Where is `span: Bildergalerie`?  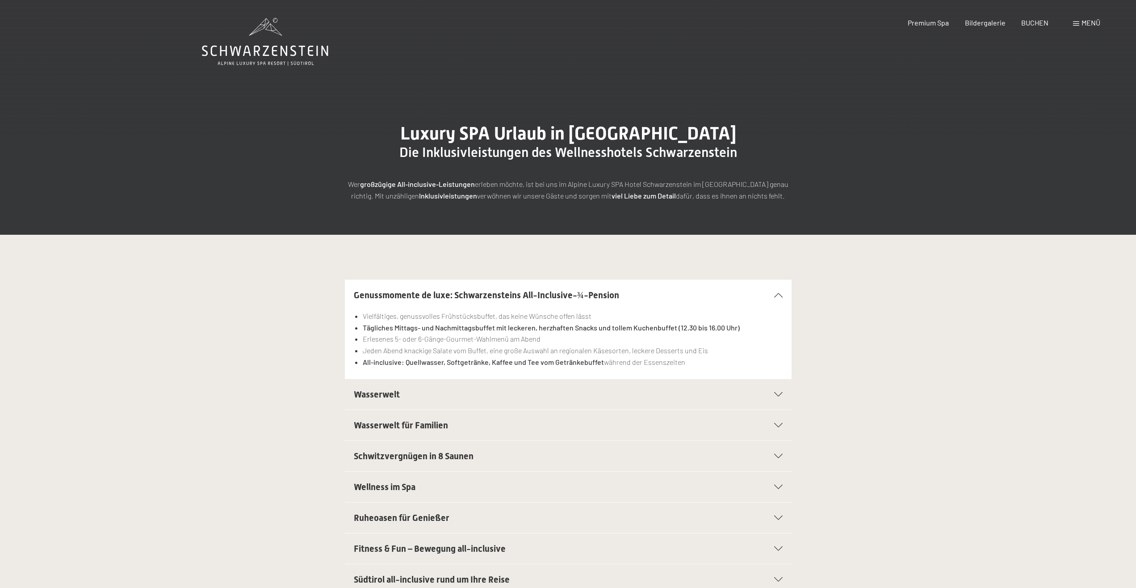
span: Bildergalerie is located at coordinates (985, 22).